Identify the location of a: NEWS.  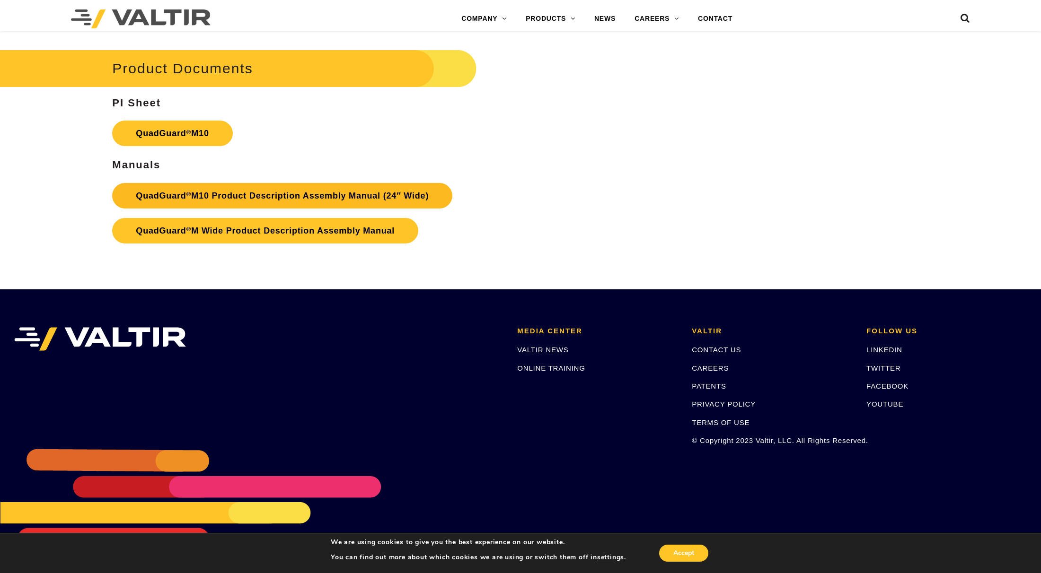
(605, 19).